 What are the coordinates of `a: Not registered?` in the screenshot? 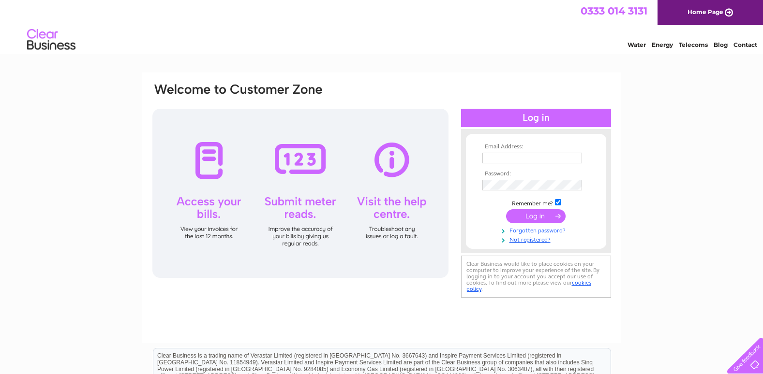 It's located at (537, 239).